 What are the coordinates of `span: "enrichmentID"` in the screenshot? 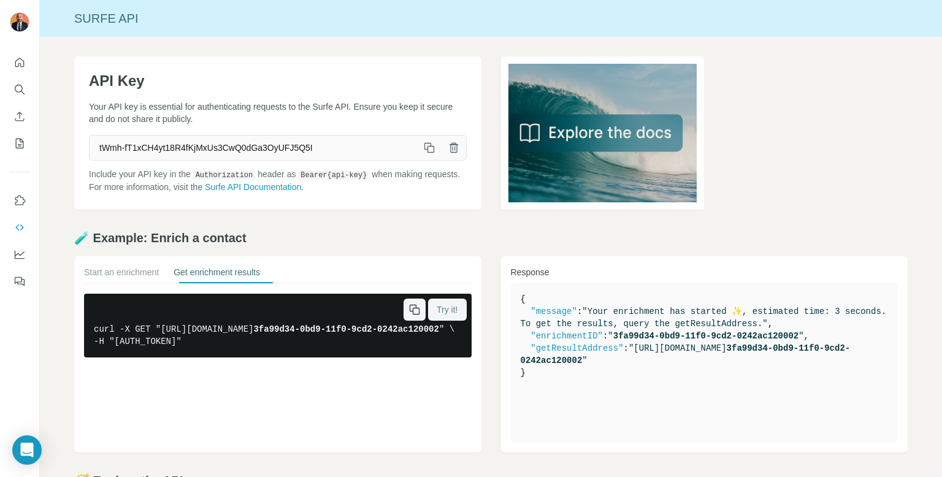 It's located at (567, 336).